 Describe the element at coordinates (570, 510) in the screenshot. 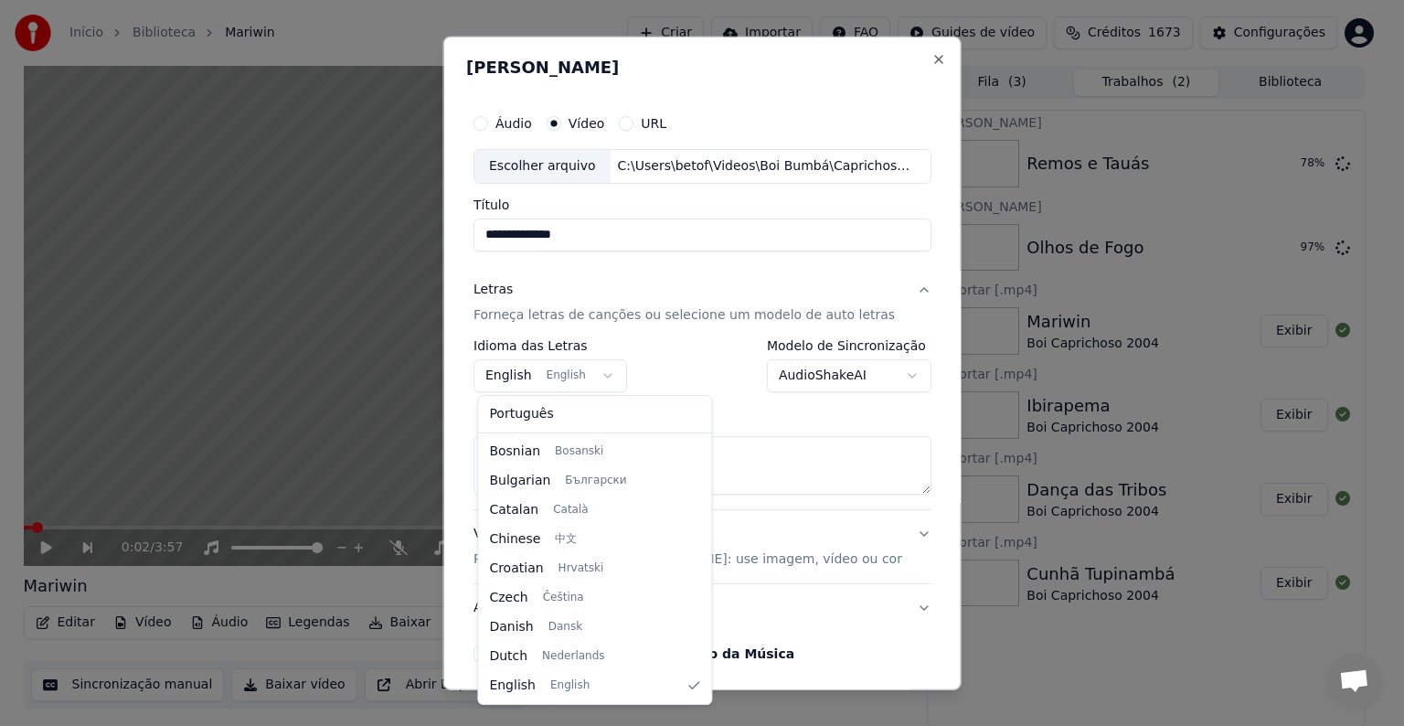

I see `span: Català` at that location.